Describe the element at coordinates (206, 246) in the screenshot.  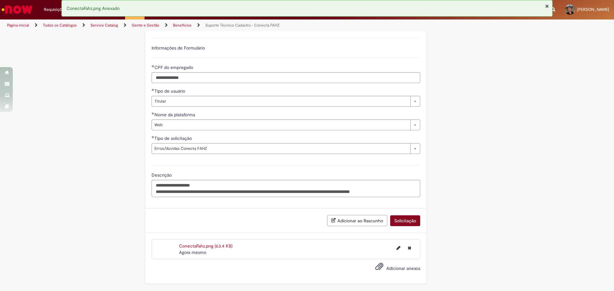
I see `a: ConectaFahz.png (63.4 KB)` at that location.